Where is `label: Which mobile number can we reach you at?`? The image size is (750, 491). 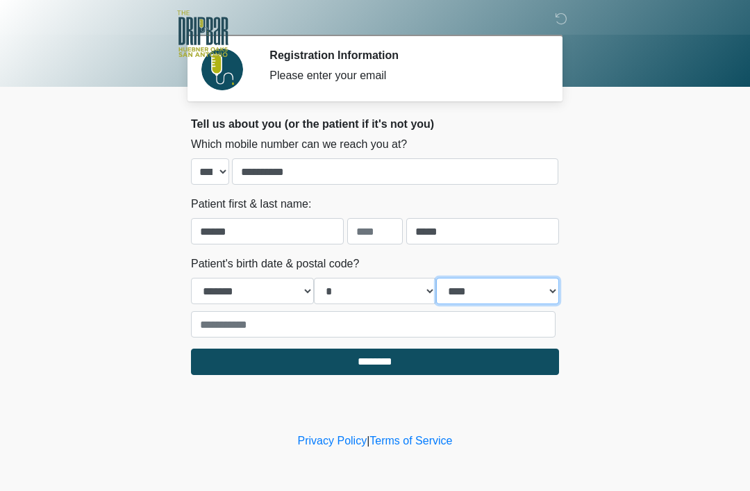 label: Which mobile number can we reach you at? is located at coordinates (299, 145).